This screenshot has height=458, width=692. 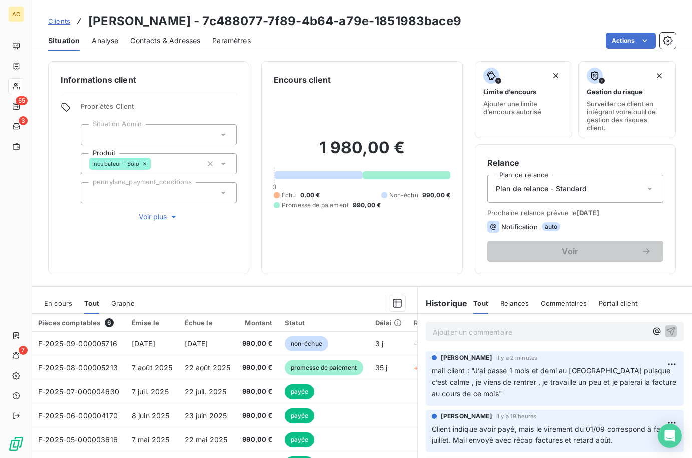 What do you see at coordinates (105, 41) in the screenshot?
I see `span: Analyse` at bounding box center [105, 41].